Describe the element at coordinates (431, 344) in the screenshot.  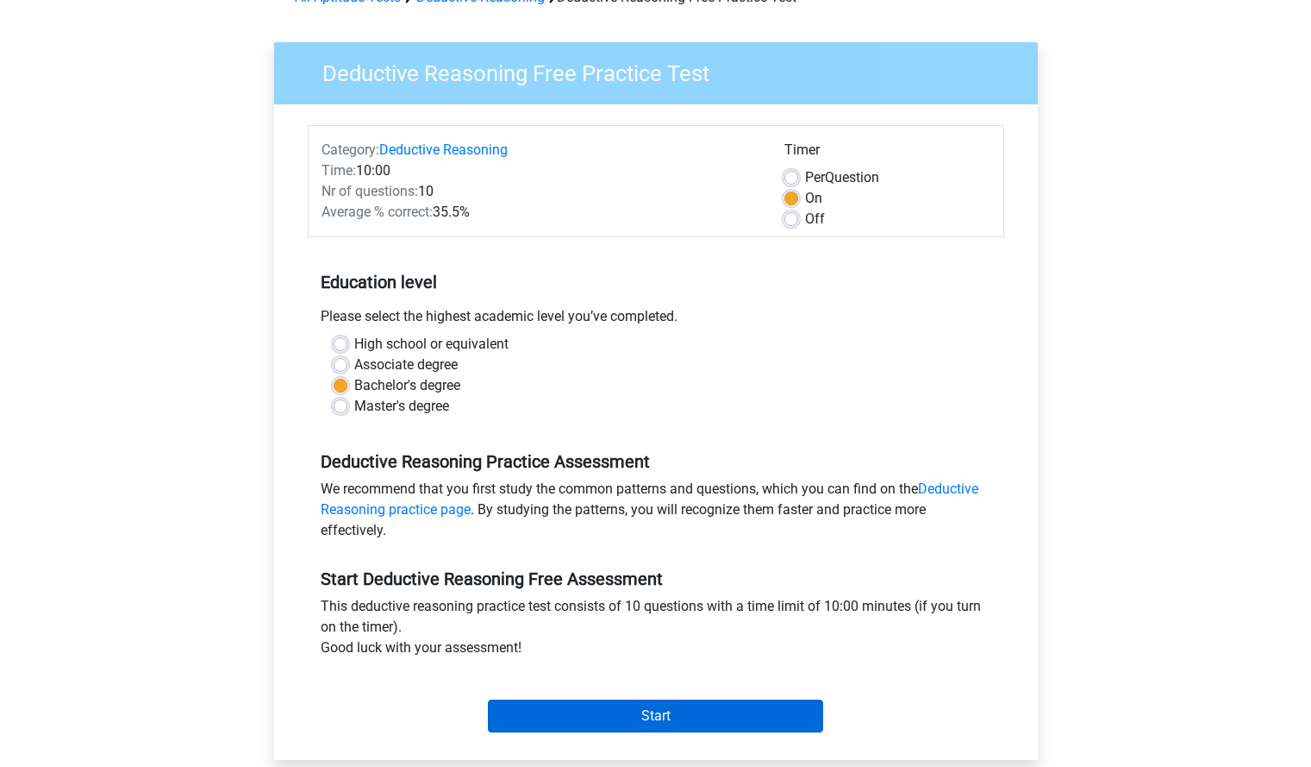
I see `label: High school or equivalent` at that location.